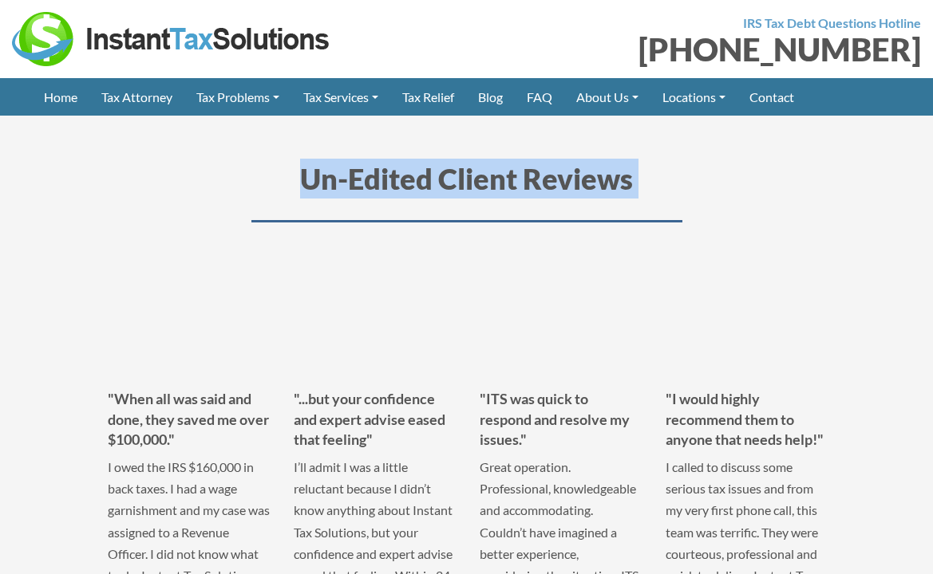  Describe the element at coordinates (554, 317) in the screenshot. I see `img: Stephen N.` at that location.